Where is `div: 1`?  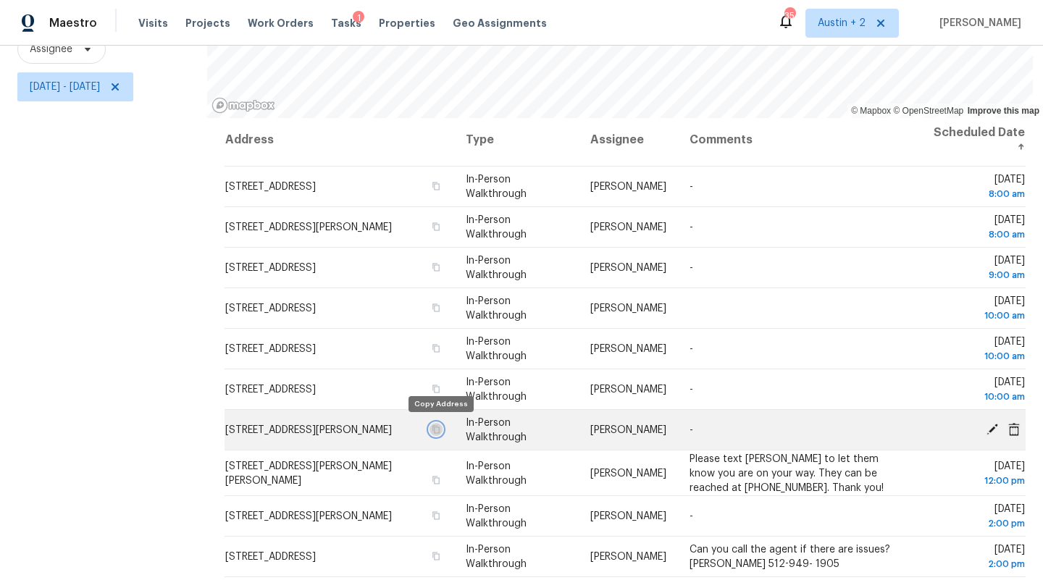
div: 1 is located at coordinates (358, 18).